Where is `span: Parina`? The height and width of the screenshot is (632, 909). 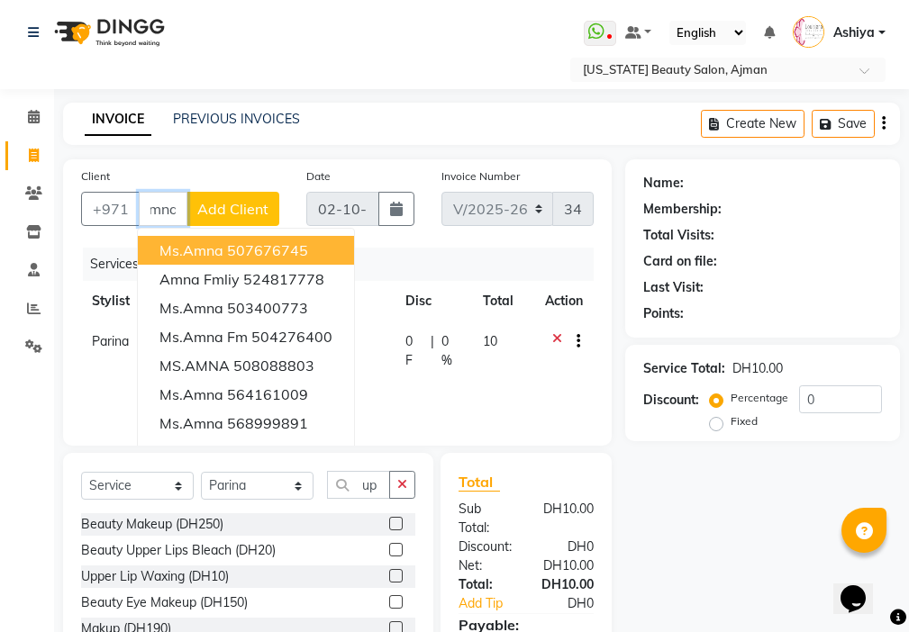
span: Parina is located at coordinates (110, 341).